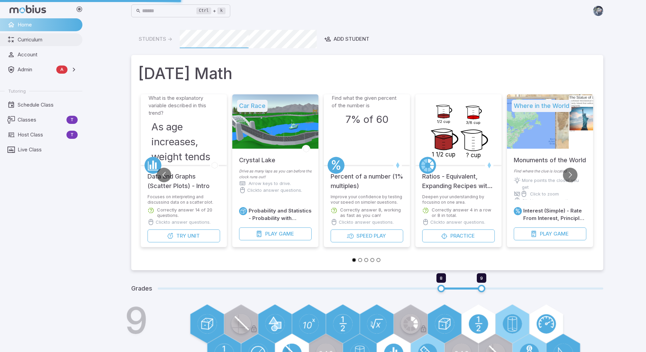  I want to click on h5: Where in the World, so click(541, 106).